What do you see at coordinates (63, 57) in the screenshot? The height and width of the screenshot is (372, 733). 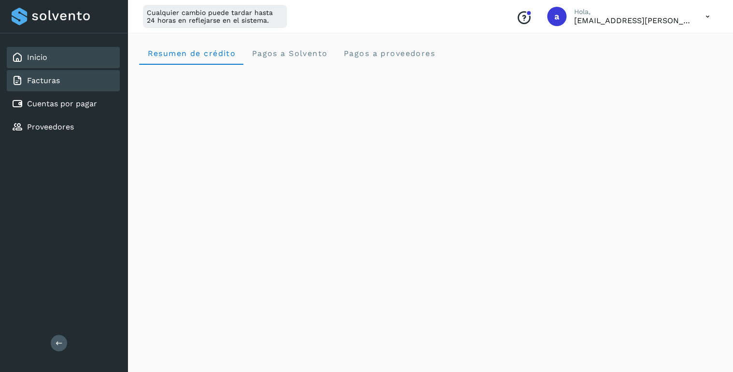 I see `div: Inicio` at bounding box center [63, 57].